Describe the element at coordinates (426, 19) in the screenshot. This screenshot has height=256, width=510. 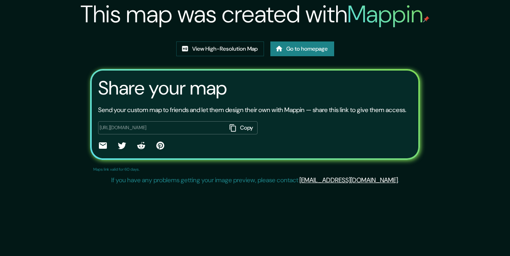
I see `img: mappin-pin` at that location.